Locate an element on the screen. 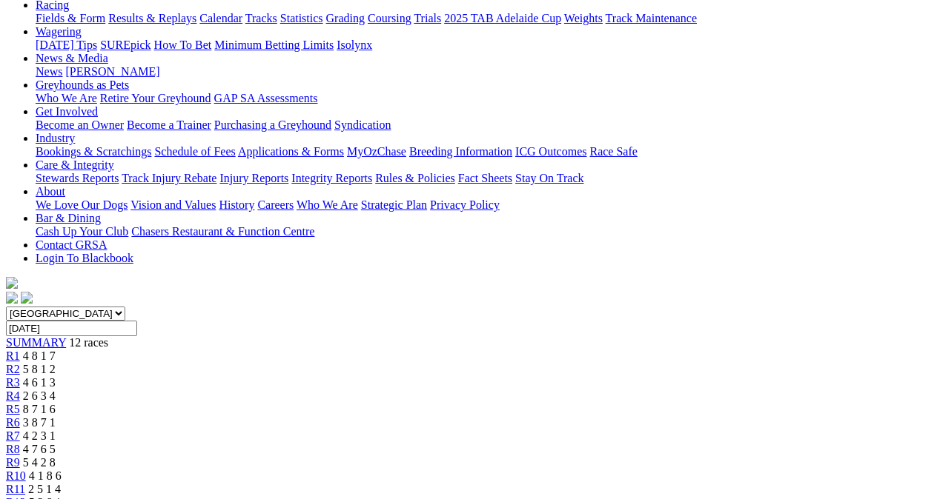 This screenshot has width=943, height=499. a: Rules & Policies is located at coordinates (415, 178).